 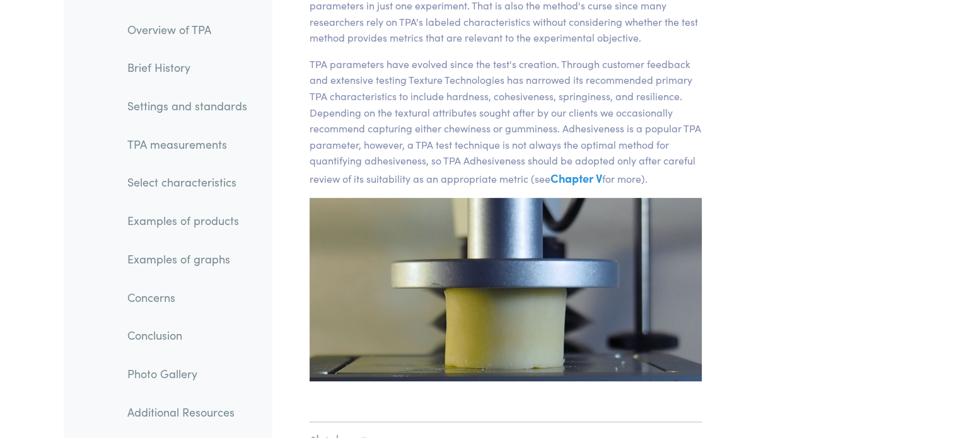 What do you see at coordinates (505, 122) in the screenshot?
I see `p: TPA parameters have evolved since the test's creation. Through customer feedback and extensive te...` at bounding box center [505, 122].